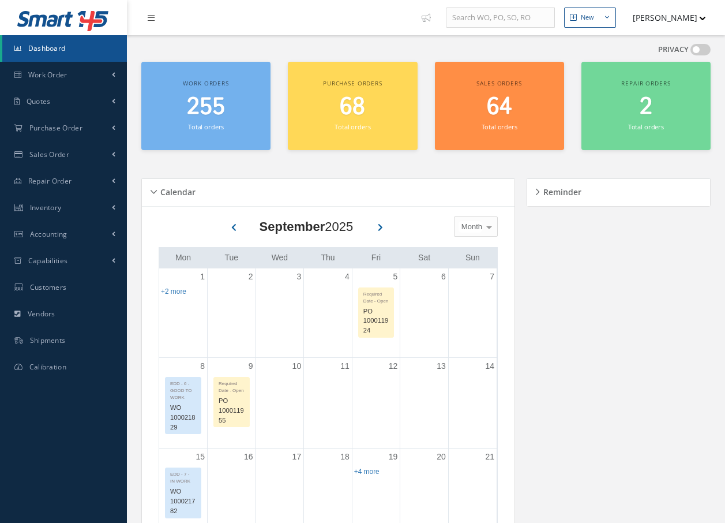 The height and width of the screenshot is (523, 725). What do you see at coordinates (297, 366) in the screenshot?
I see `a: September 10, 2025` at bounding box center [297, 366].